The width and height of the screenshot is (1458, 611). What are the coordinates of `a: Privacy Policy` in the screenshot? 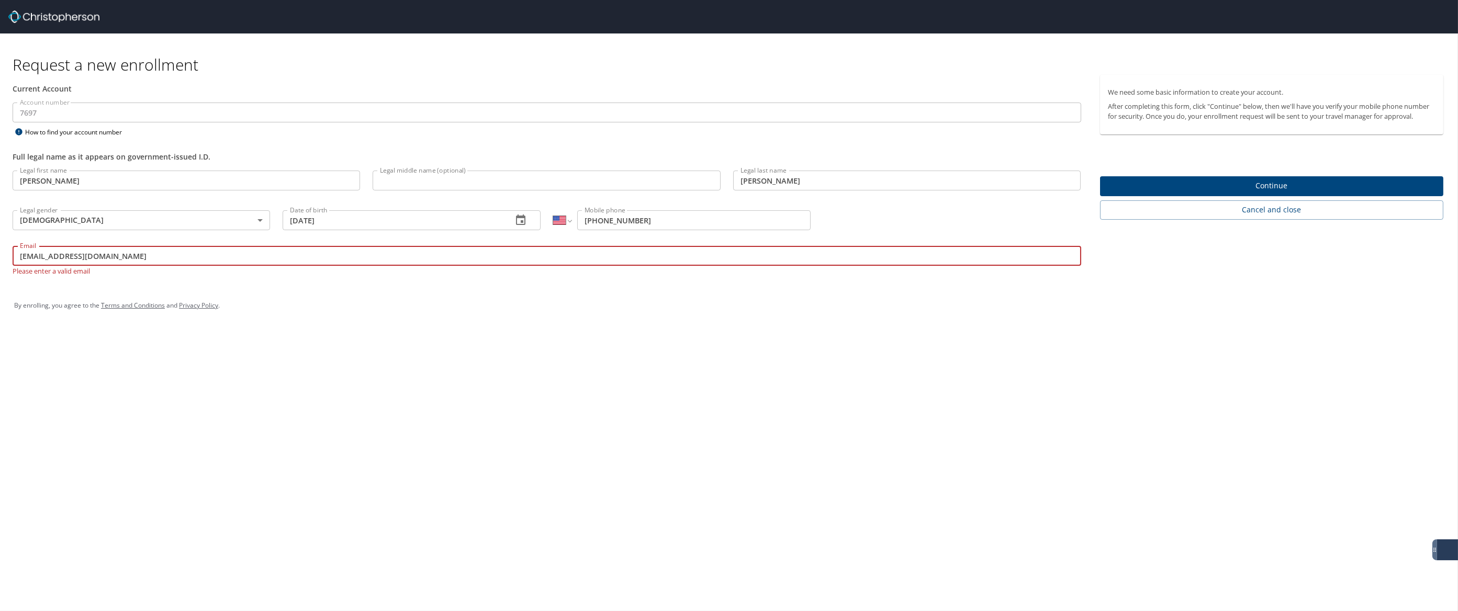 It's located at (198, 305).